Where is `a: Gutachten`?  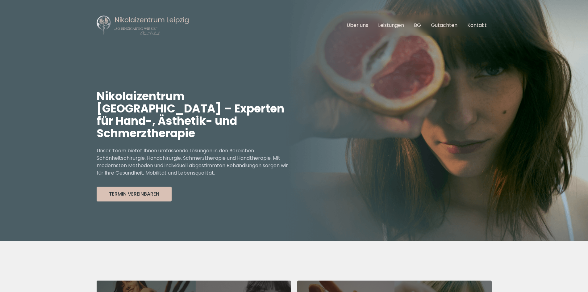
a: Gutachten is located at coordinates (444, 25).